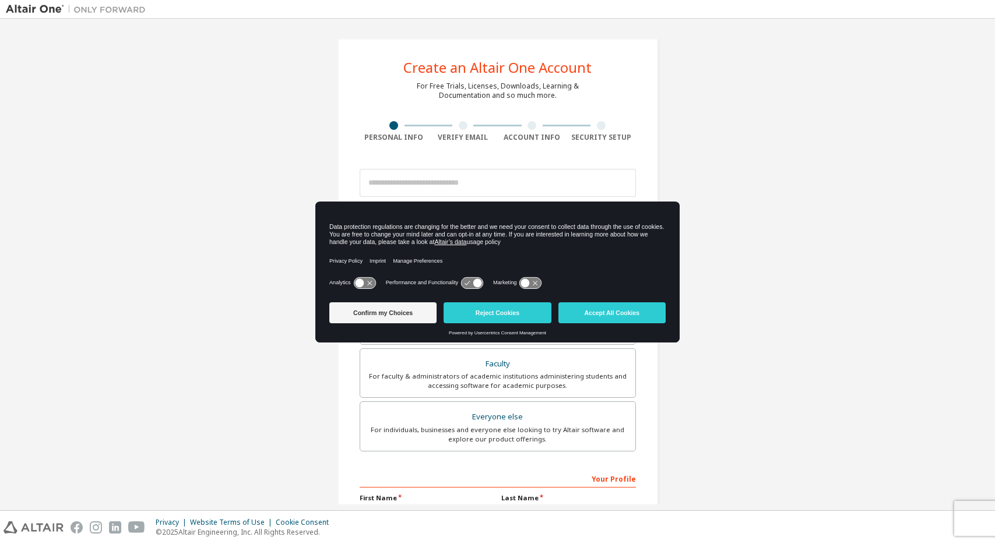 Image resolution: width=995 pixels, height=544 pixels. I want to click on div: Your Profile, so click(498, 478).